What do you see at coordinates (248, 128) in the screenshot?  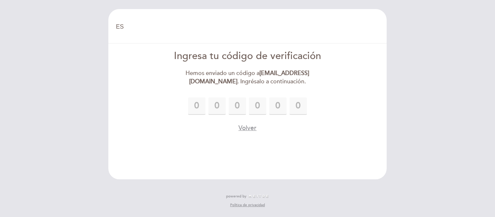 I see `button: Volver` at bounding box center [248, 128].